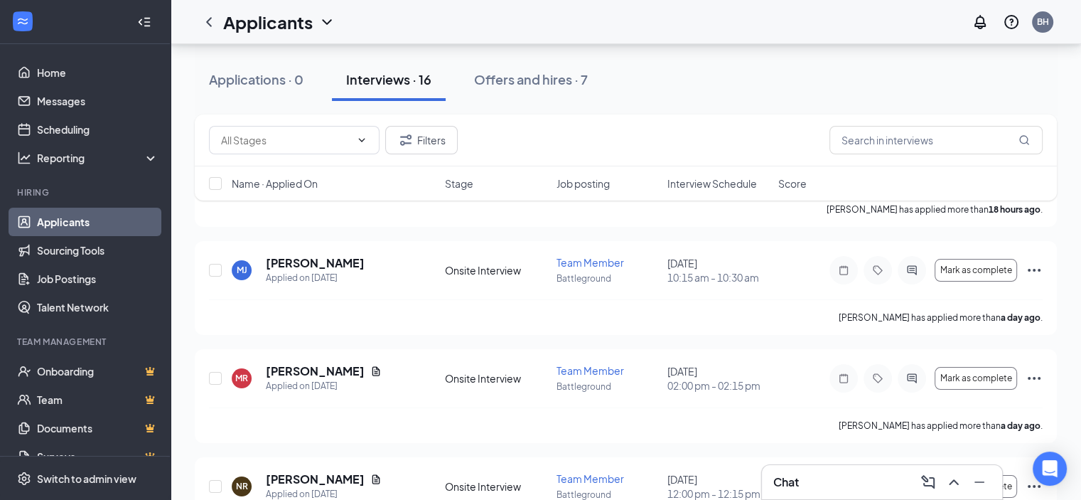  Describe the element at coordinates (242, 377) in the screenshot. I see `div: MR` at that location.